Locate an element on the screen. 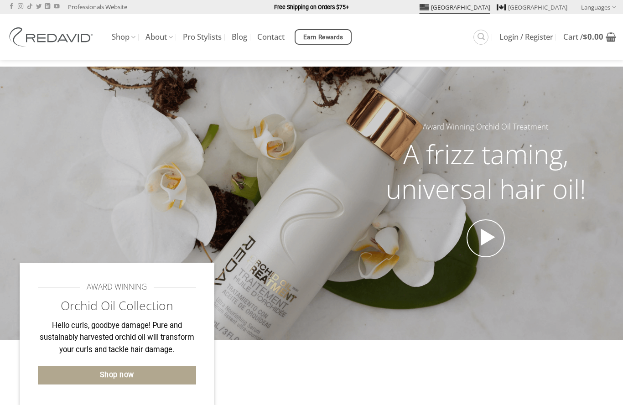 The image size is (623, 405). span: Shop now is located at coordinates (117, 375).